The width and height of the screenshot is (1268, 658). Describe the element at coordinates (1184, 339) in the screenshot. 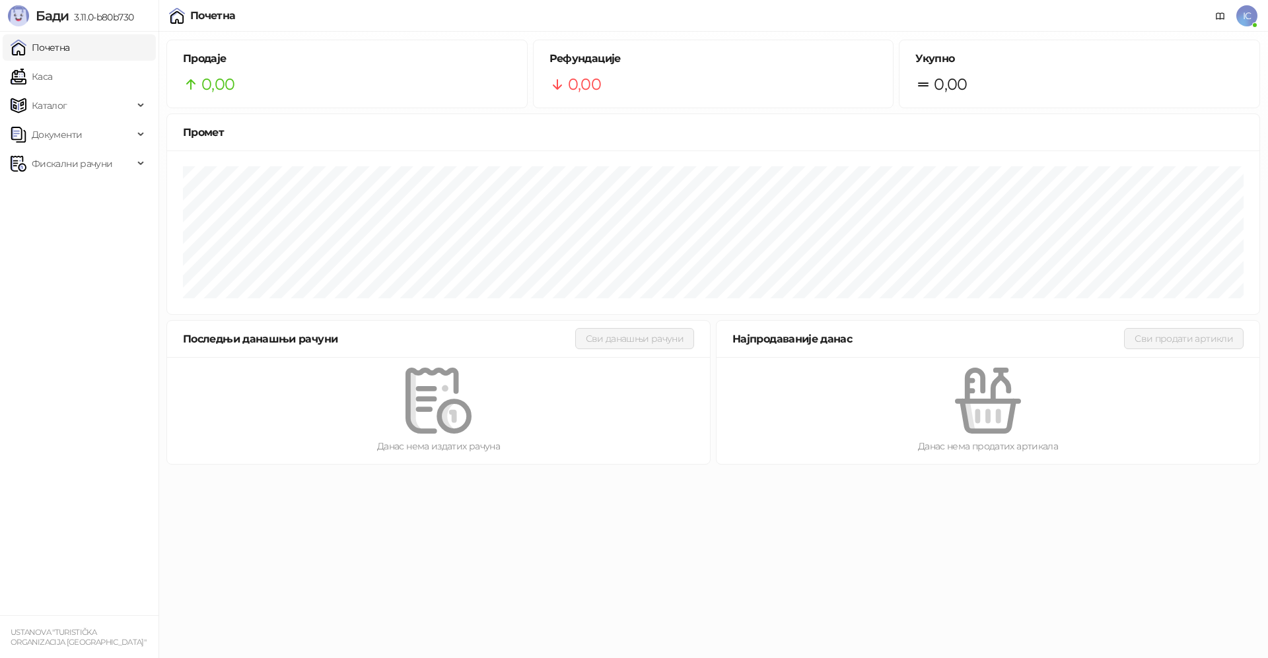

I see `button: Сви продати артикли` at that location.